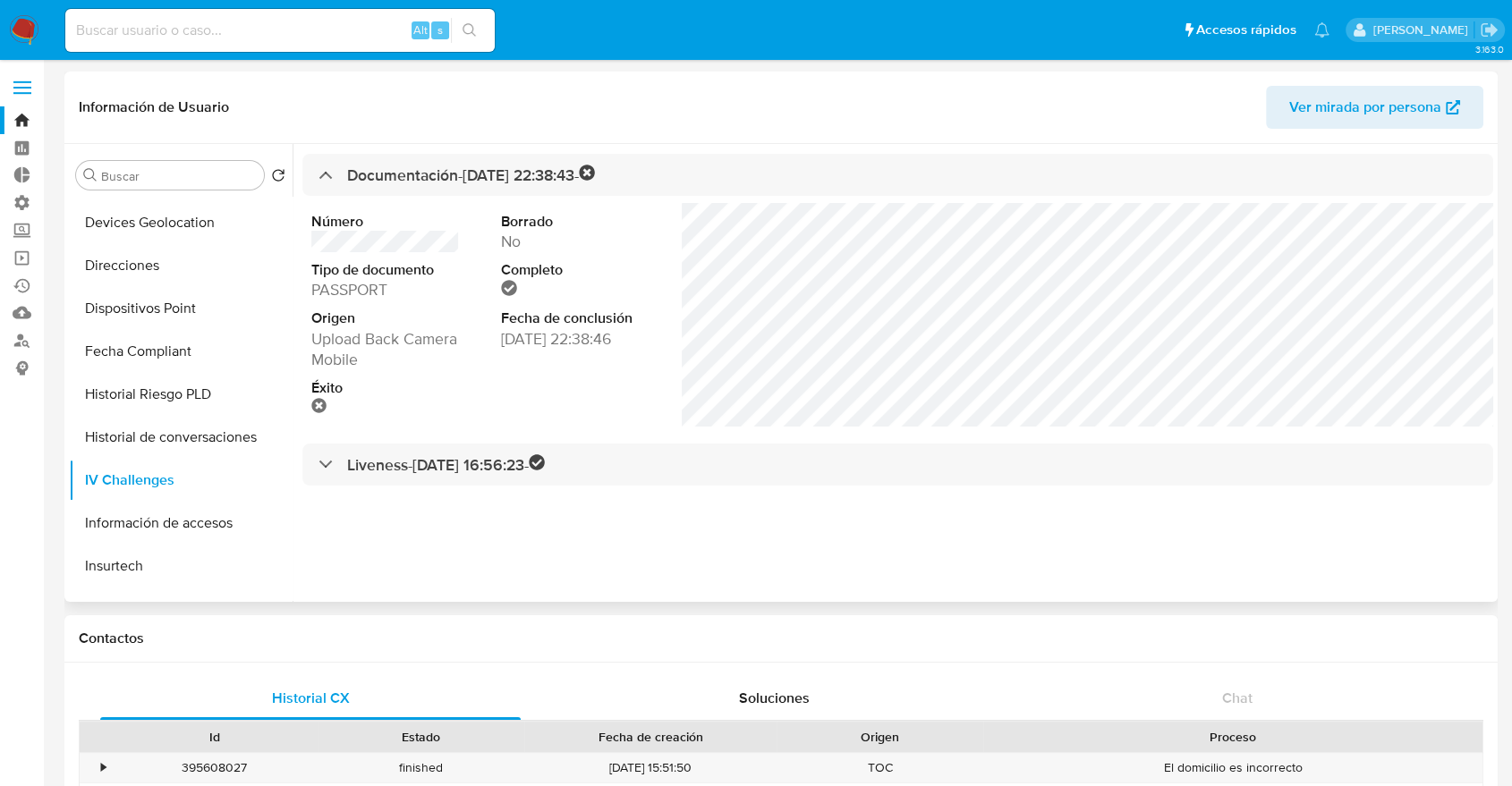  What do you see at coordinates (1232, 767) in the screenshot?
I see `div: El domicilio es incorrecto` at bounding box center [1232, 767].